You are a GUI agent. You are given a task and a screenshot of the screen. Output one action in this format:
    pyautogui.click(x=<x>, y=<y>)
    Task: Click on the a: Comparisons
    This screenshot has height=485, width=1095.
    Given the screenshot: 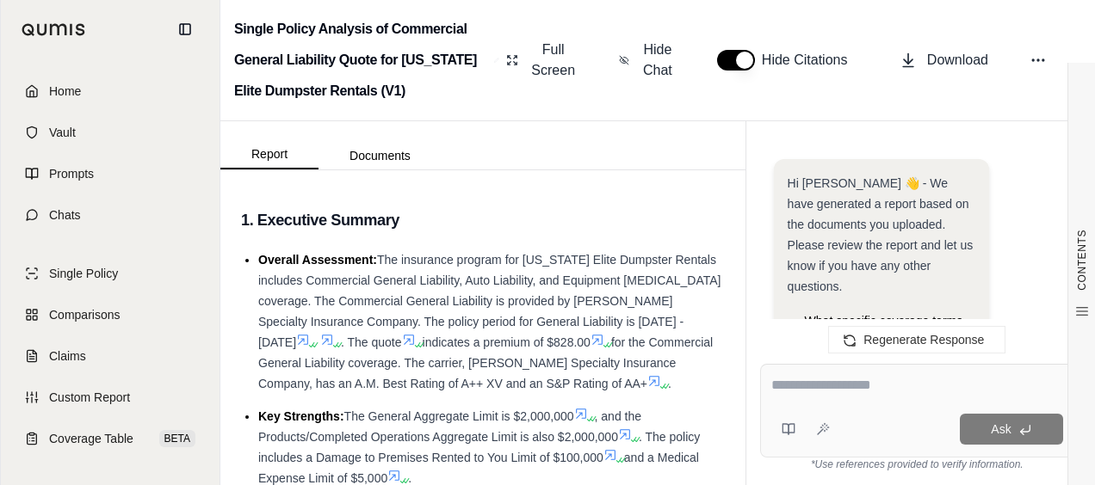 What is the action you would take?
    pyautogui.click(x=110, y=315)
    